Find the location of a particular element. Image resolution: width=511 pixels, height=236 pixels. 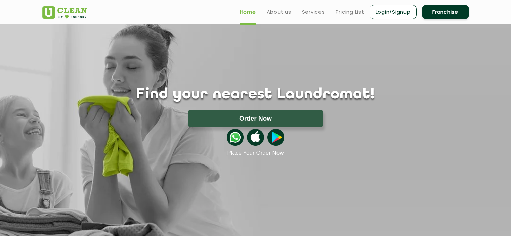

a: Services is located at coordinates (314, 12).